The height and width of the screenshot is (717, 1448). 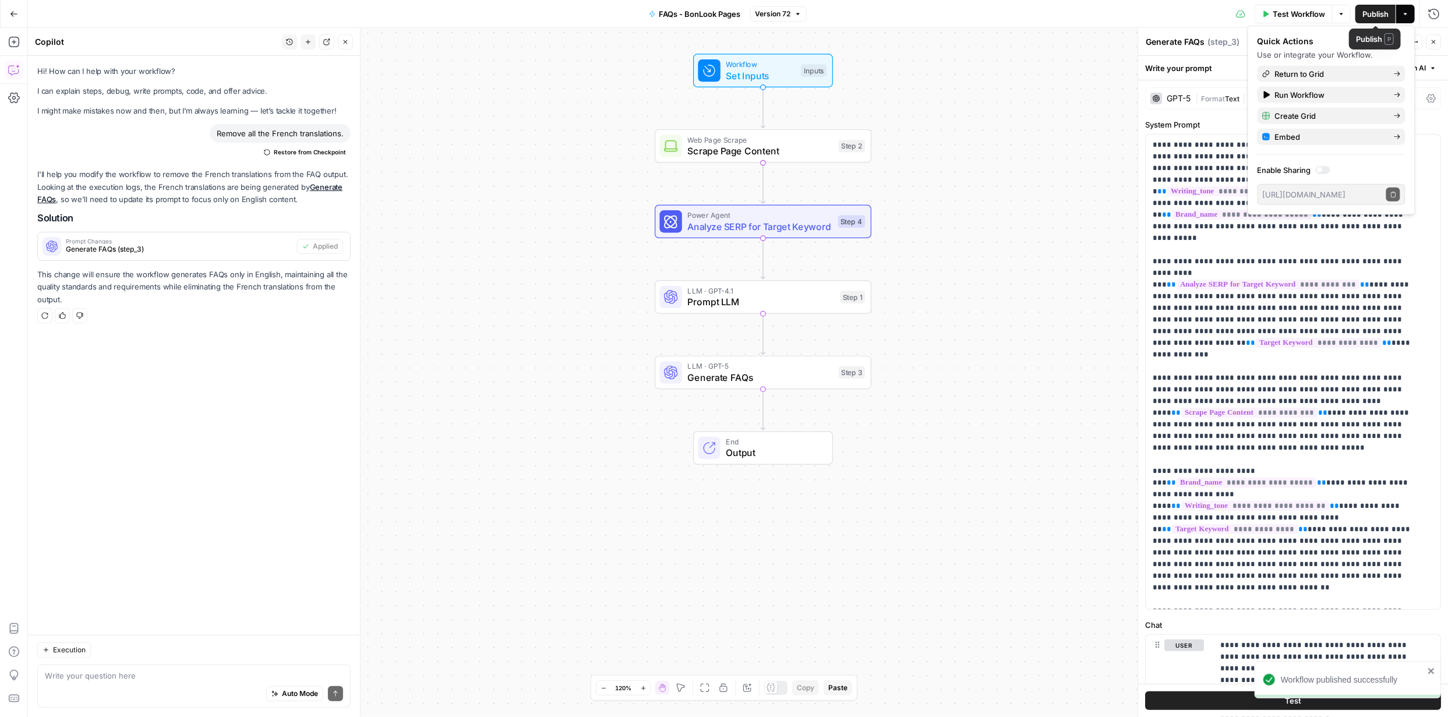 I want to click on div: EndOutput, so click(x=763, y=448).